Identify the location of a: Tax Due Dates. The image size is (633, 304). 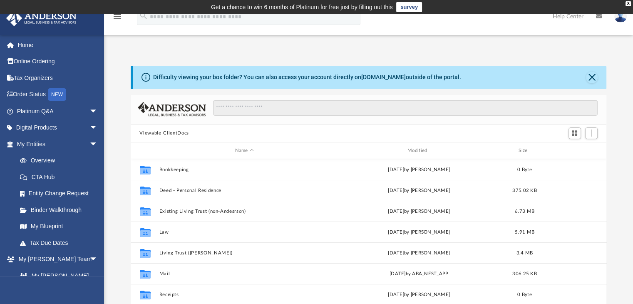
(61, 243).